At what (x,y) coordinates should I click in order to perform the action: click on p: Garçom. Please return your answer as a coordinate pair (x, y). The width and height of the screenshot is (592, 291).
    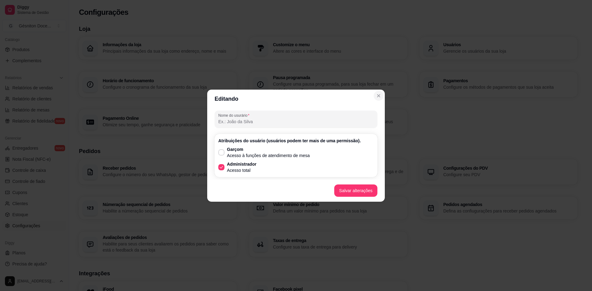
    Looking at the image, I should click on (268, 150).